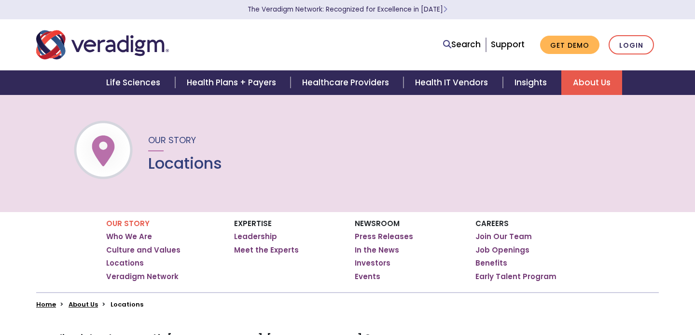  I want to click on a: In the News, so click(377, 250).